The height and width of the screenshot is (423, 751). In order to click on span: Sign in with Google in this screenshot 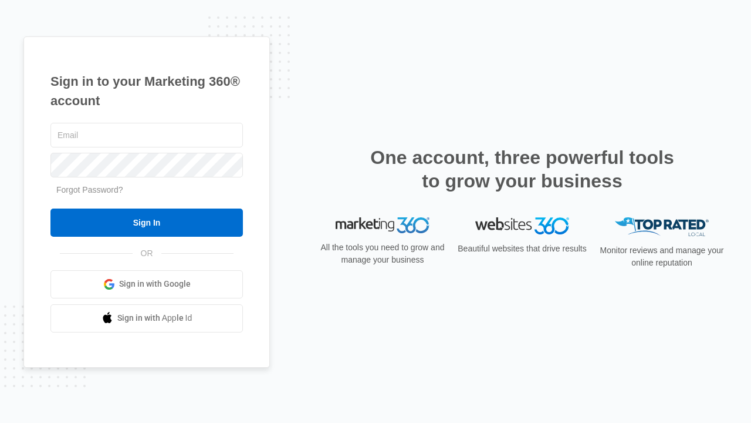, I will do `click(155, 283)`.